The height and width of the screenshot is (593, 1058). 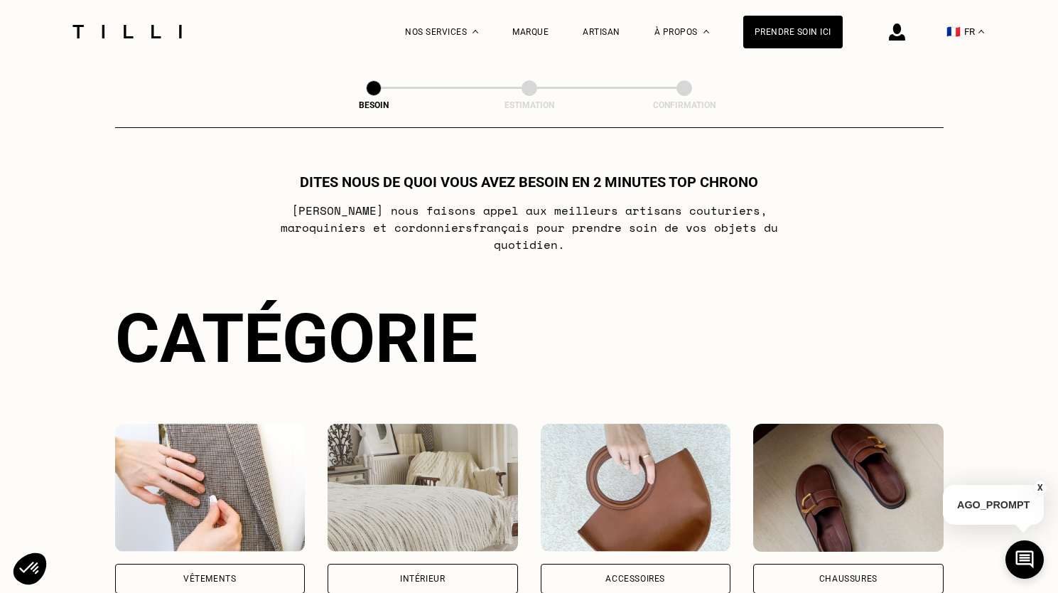 I want to click on img: Accessoires, so click(x=636, y=487).